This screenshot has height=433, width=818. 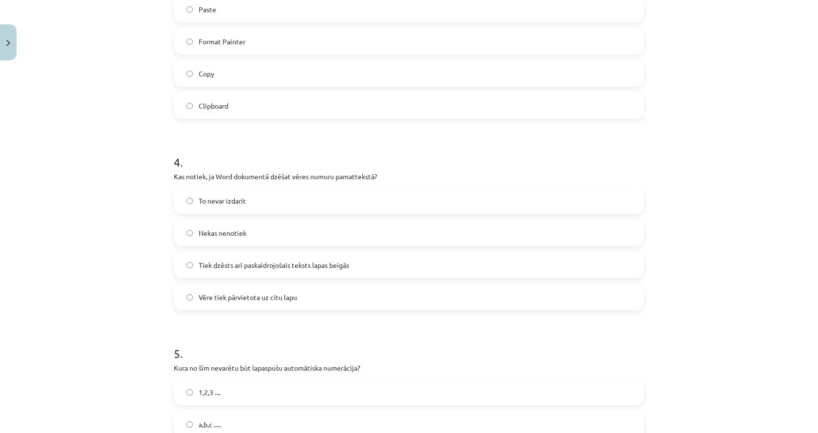 I want to click on input: Format Painter, so click(x=189, y=41).